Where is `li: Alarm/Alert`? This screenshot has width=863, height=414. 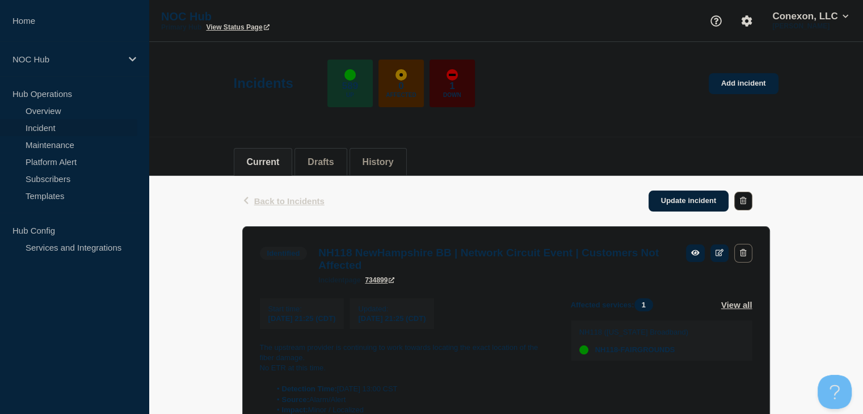
li: Alarm/Alert is located at coordinates (412, 400).